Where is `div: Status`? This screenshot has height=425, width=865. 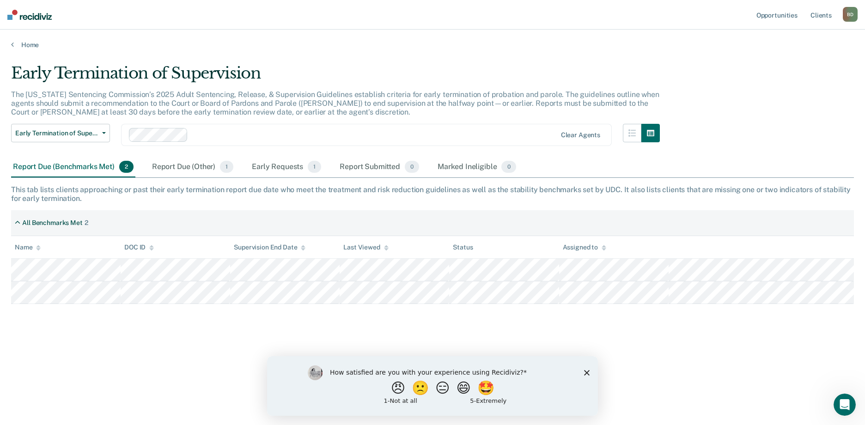 div: Status is located at coordinates (463, 247).